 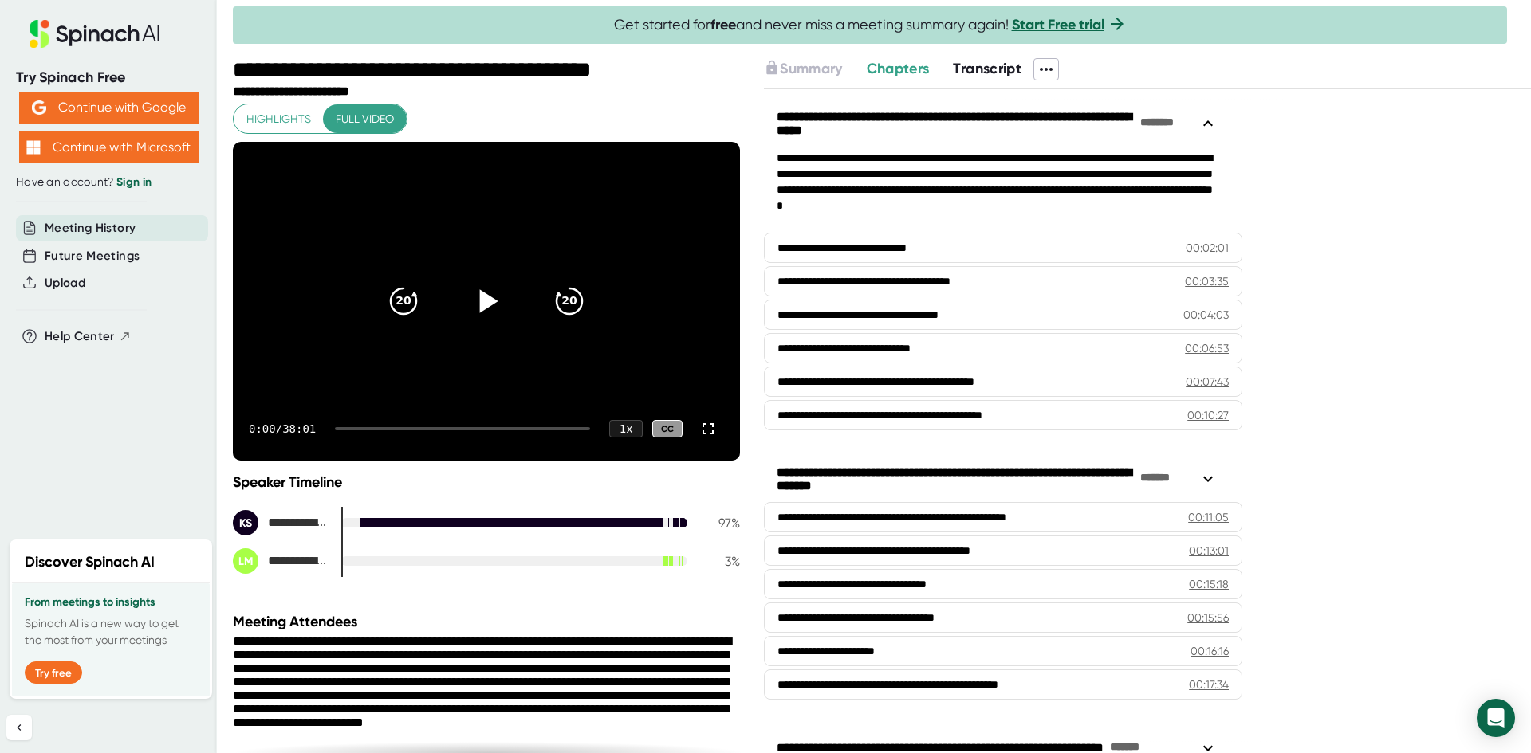 I want to click on div: 00:10:27, so click(x=1208, y=415).